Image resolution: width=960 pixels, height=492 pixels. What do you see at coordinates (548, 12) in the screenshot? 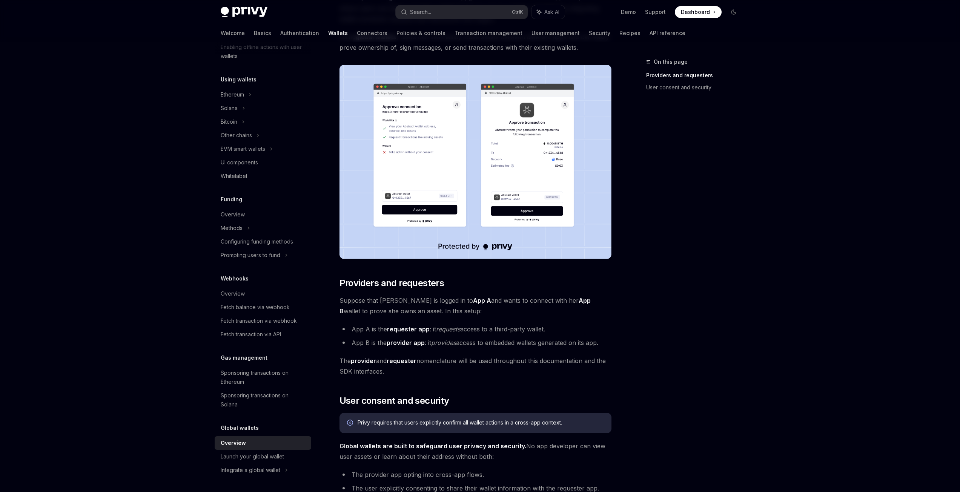
I see `button: Ask AI` at bounding box center [548, 12].